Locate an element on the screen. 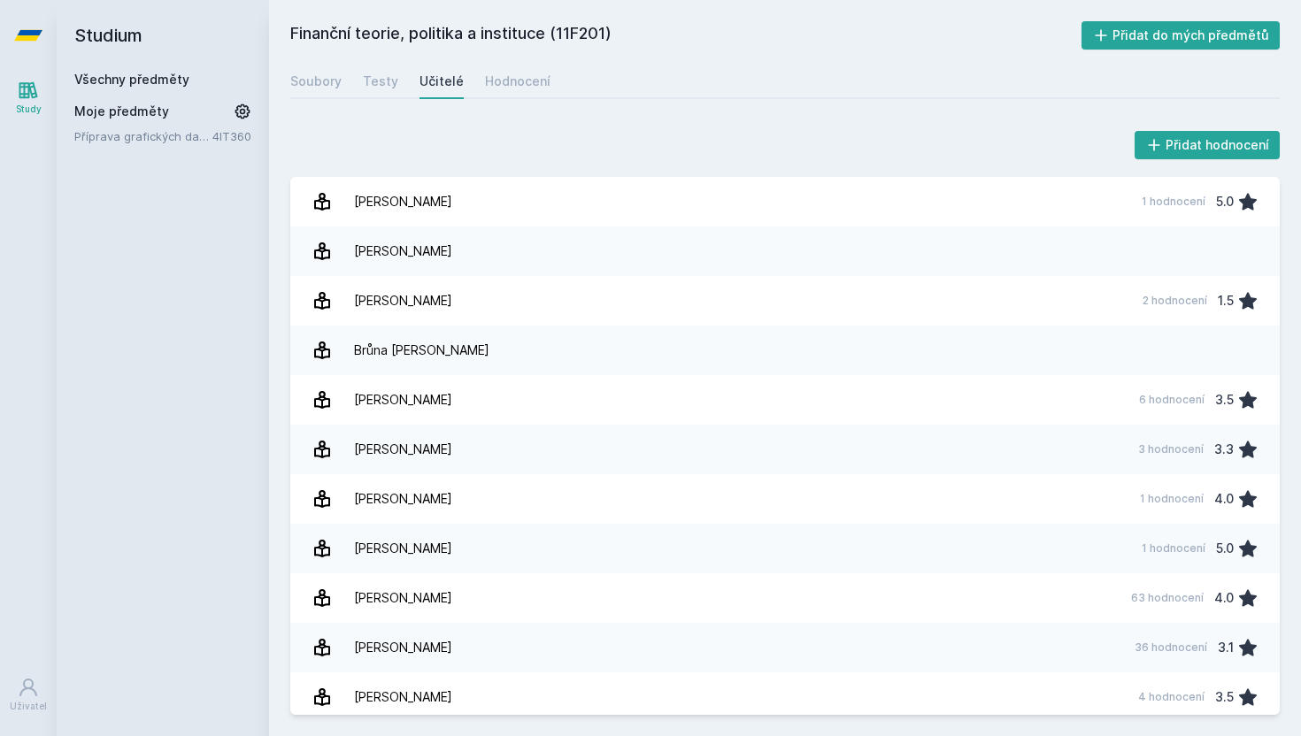 The height and width of the screenshot is (736, 1301). div: 3.1 is located at coordinates (1225, 648).